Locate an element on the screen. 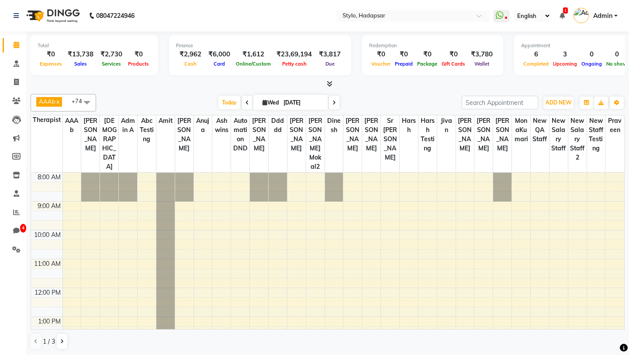  span: 4 is located at coordinates (23, 228).